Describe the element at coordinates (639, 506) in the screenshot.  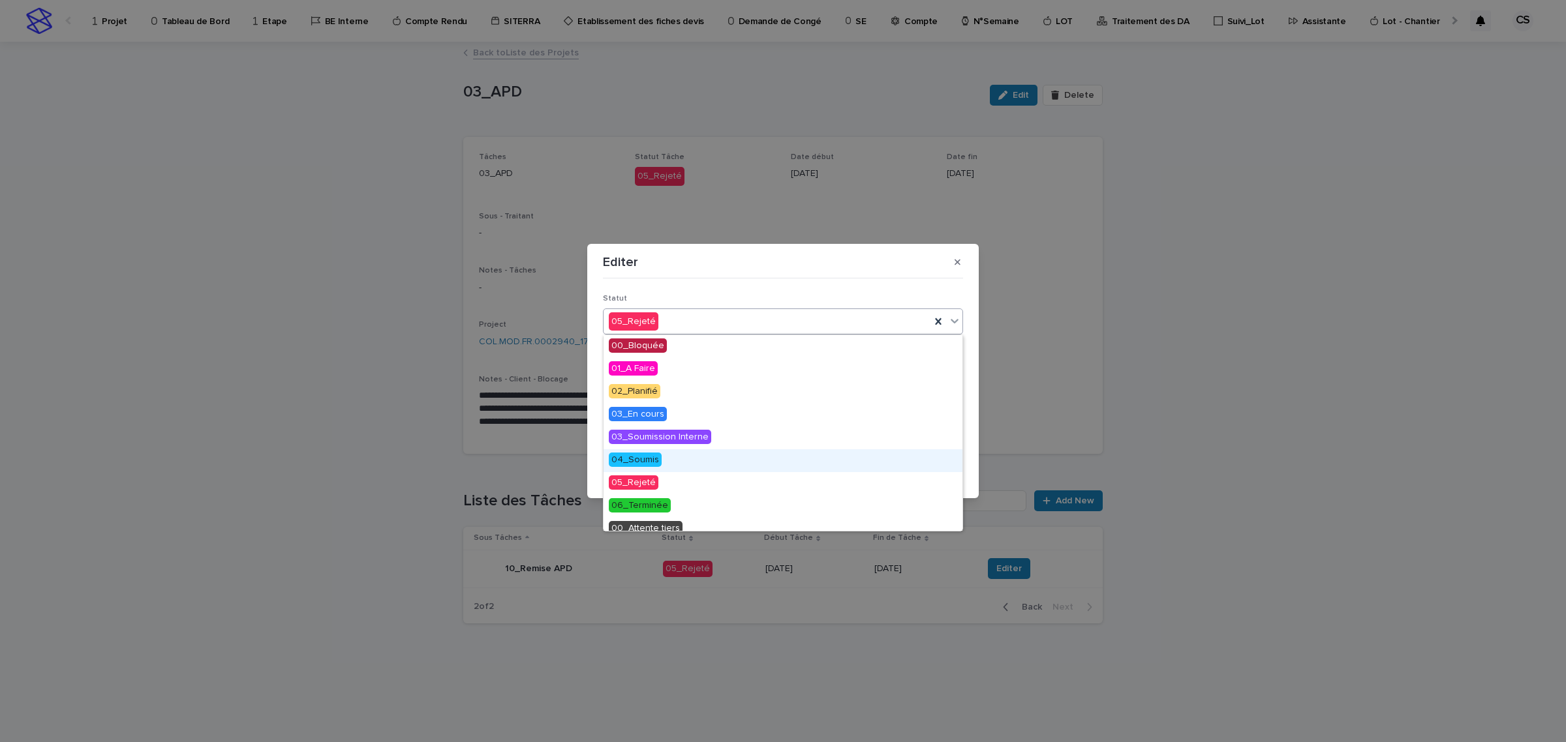
I see `span: 06_Terminée` at that location.